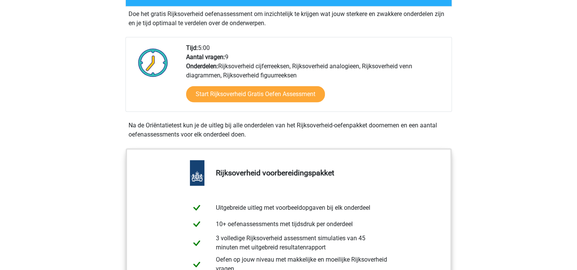 This screenshot has height=270, width=577. I want to click on div: Doe het gratis Rijksoverheid oefenassessment om inzichtelijk te krijgen wat jouw sterkere en zwak..., so click(289, 17).